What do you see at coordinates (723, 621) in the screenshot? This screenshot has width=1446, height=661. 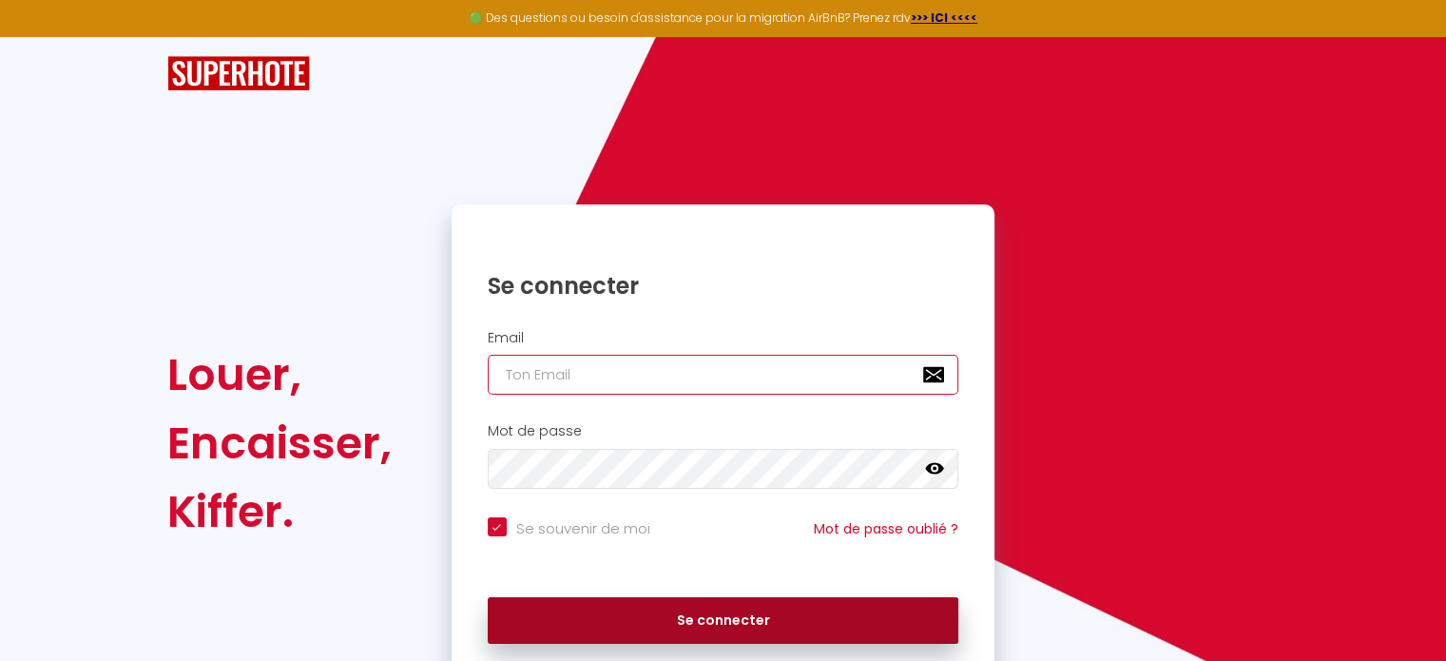 I see `button: Se connecter` at bounding box center [723, 621].